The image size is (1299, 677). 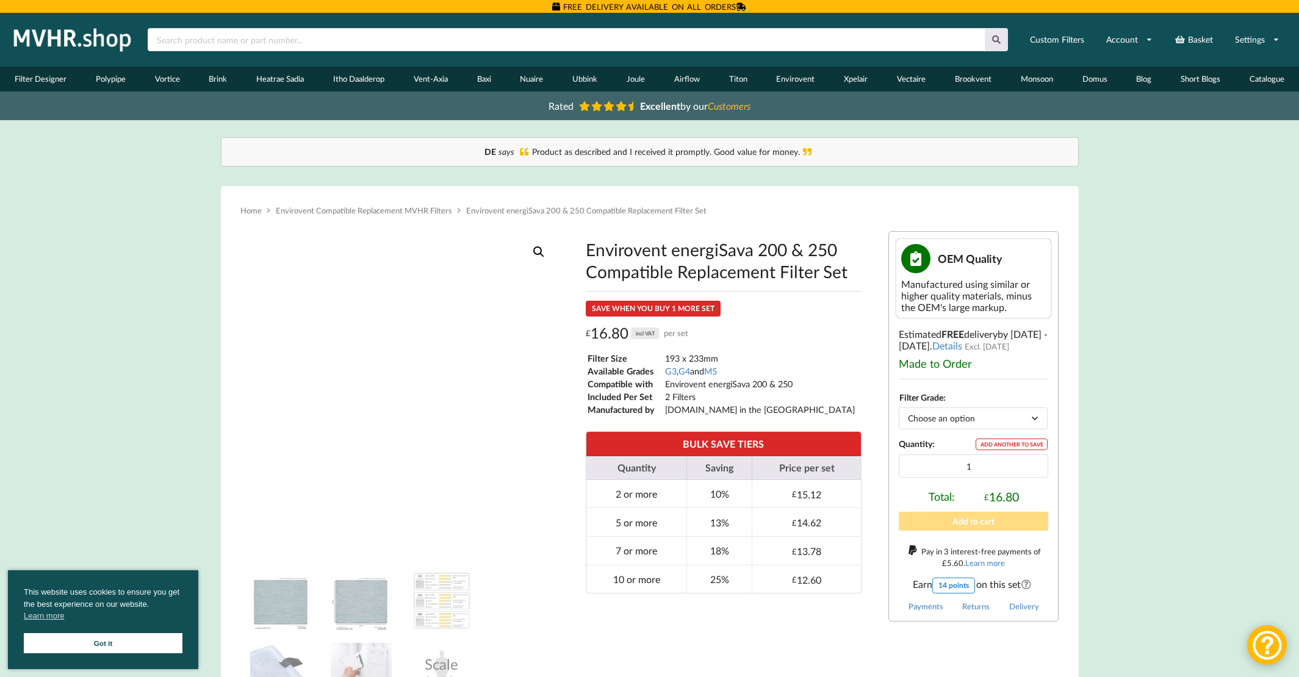 I want to click on a: Monsoon, so click(x=1037, y=79).